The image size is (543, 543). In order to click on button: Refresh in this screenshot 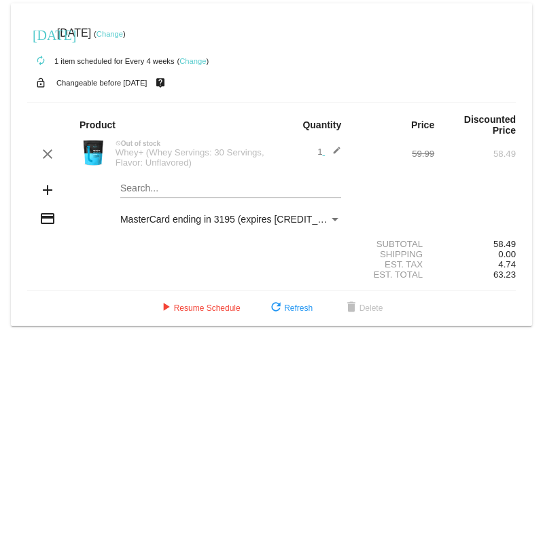, I will do `click(290, 308)`.